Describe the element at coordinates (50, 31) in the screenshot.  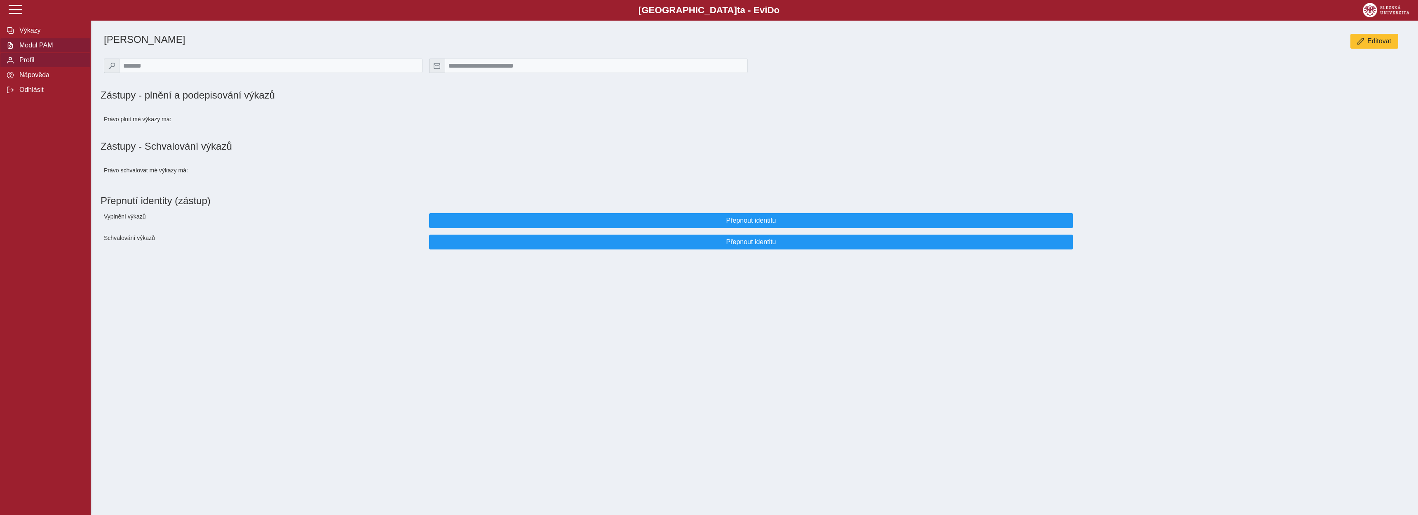
I see `span: Výkazy` at that location.